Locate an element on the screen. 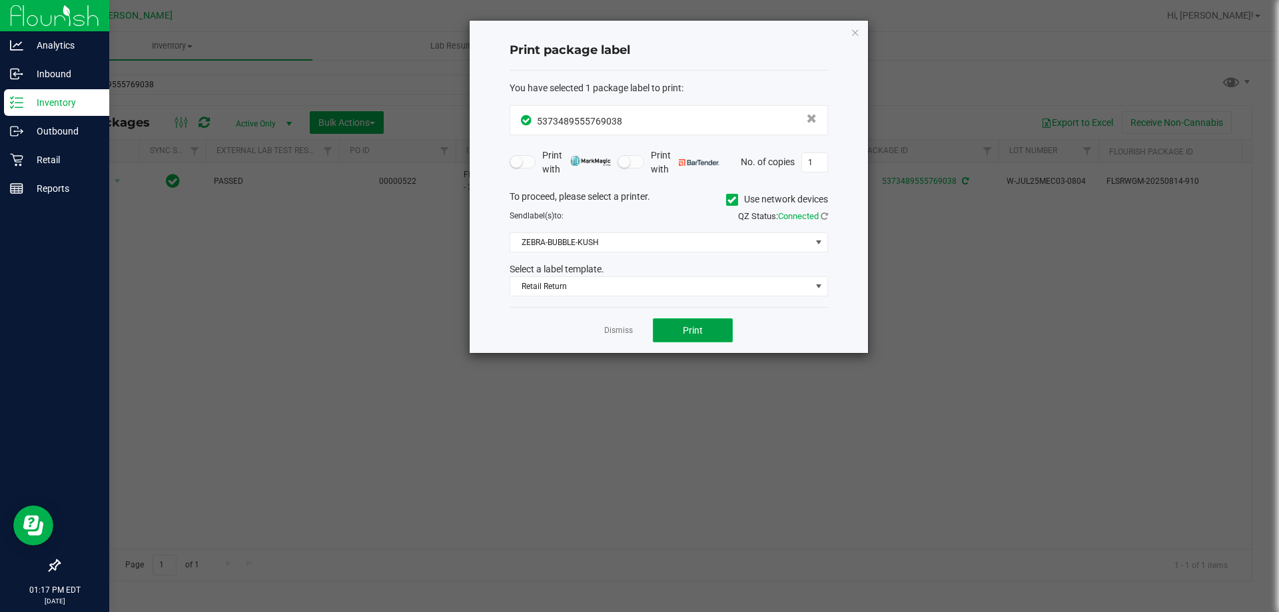  p: Inbound is located at coordinates (63, 74).